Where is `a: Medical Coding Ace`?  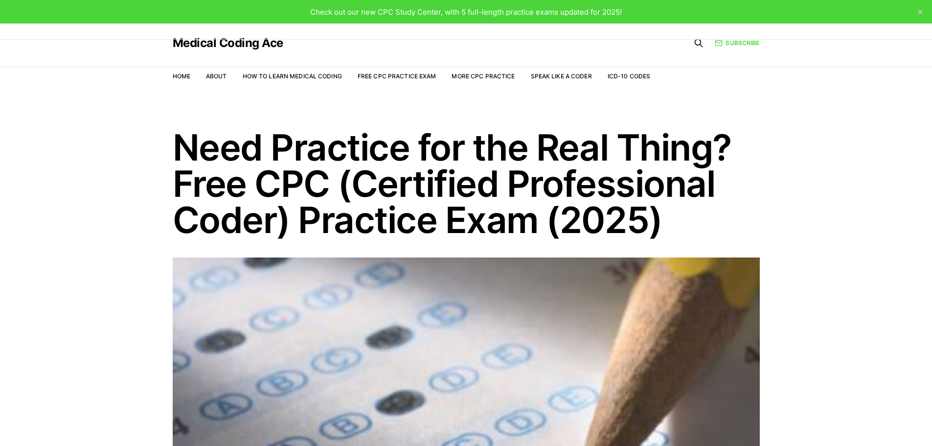 a: Medical Coding Ace is located at coordinates (228, 43).